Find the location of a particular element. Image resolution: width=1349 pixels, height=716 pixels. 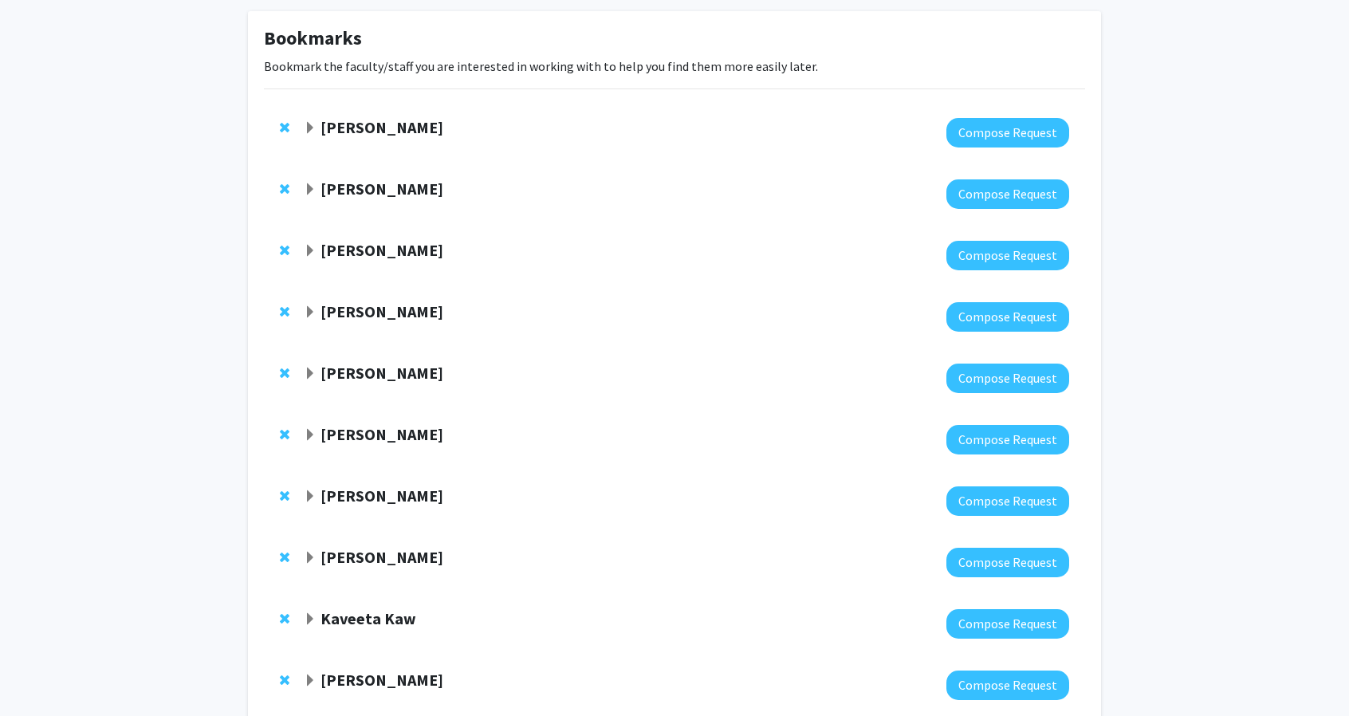

button: Compose Request to Kaveeta Kaw is located at coordinates (1007, 623).